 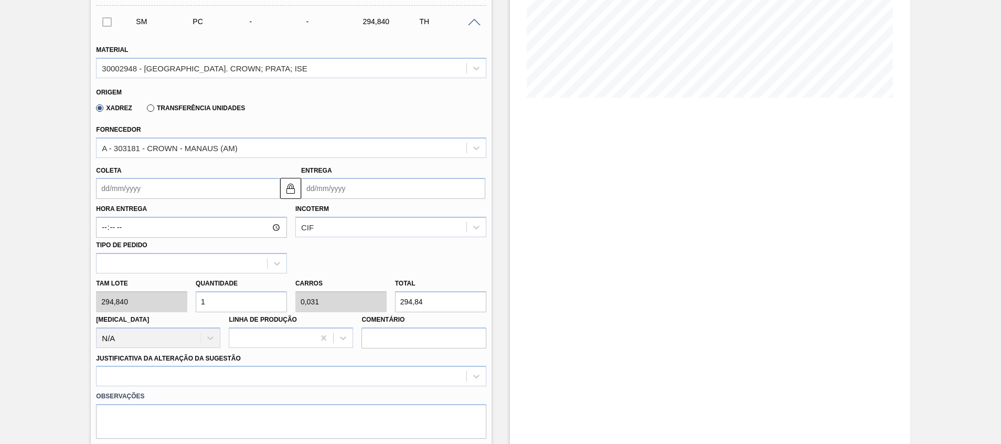 What do you see at coordinates (142, 283) in the screenshot?
I see `label: Tam lote` at bounding box center [142, 283].